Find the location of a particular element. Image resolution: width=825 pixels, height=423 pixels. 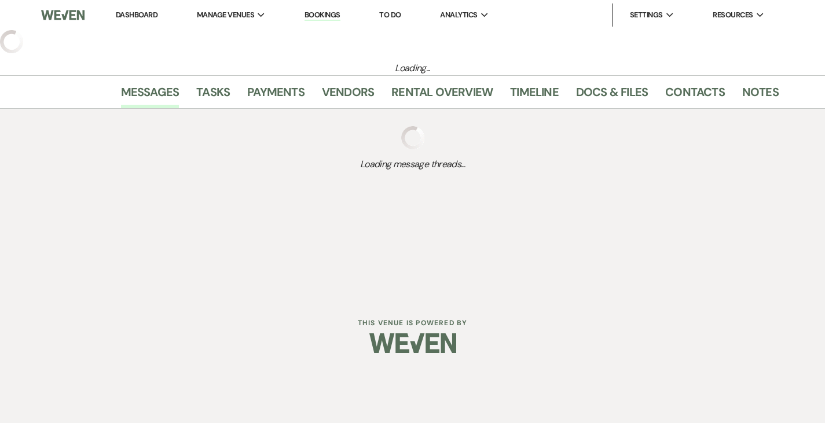

span: Manage Venues is located at coordinates (225, 15).